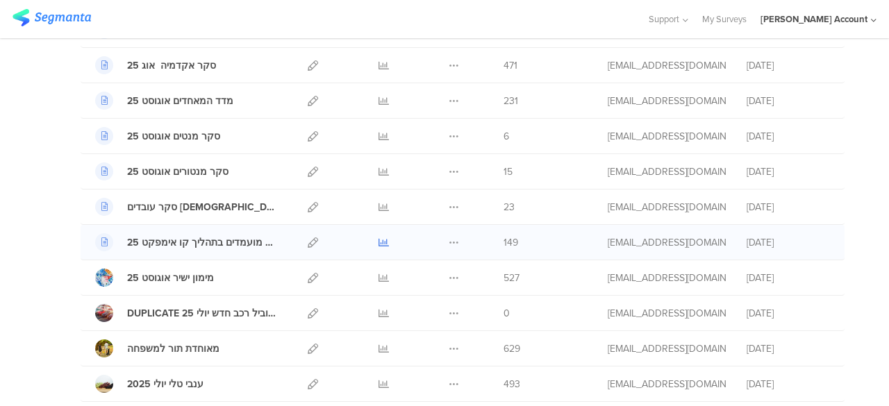  I want to click on a: סקר מנטורים אוגוסט 25, so click(162, 171).